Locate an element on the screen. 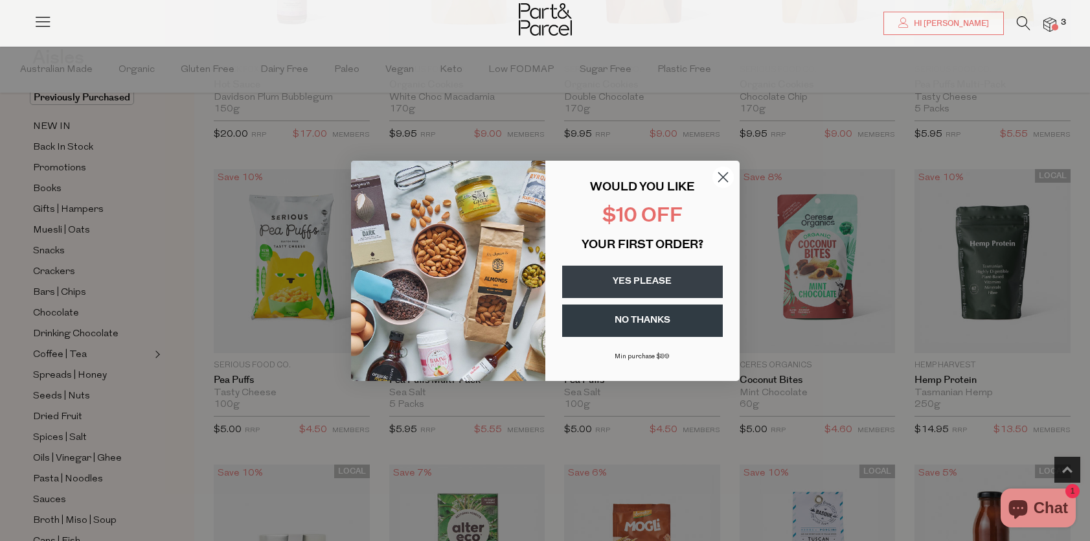  span: YOUR FIRST ORDER? is located at coordinates (643, 246).